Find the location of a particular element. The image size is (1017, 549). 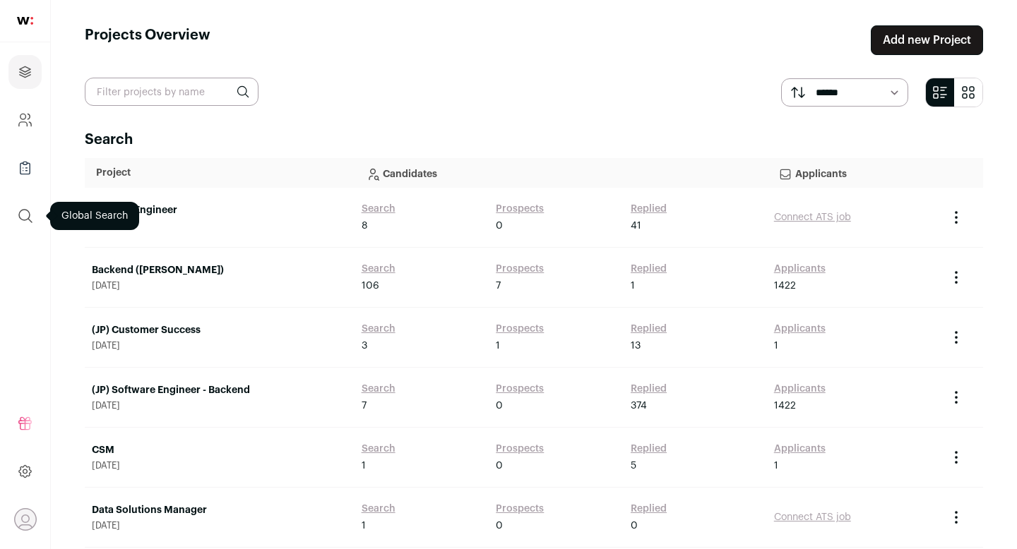

a: Projects is located at coordinates (25, 72).